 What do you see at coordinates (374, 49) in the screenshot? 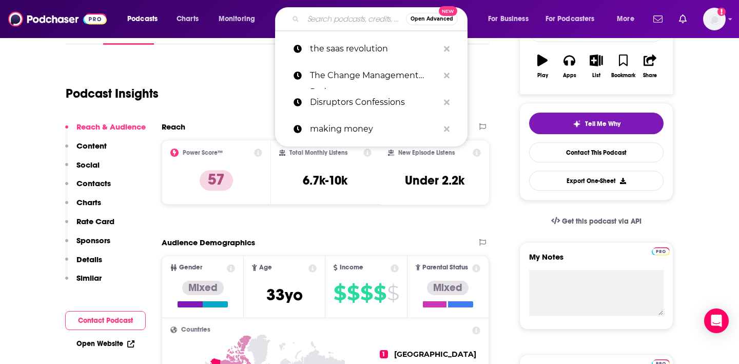
I see `p: the saas revolution` at bounding box center [374, 49].